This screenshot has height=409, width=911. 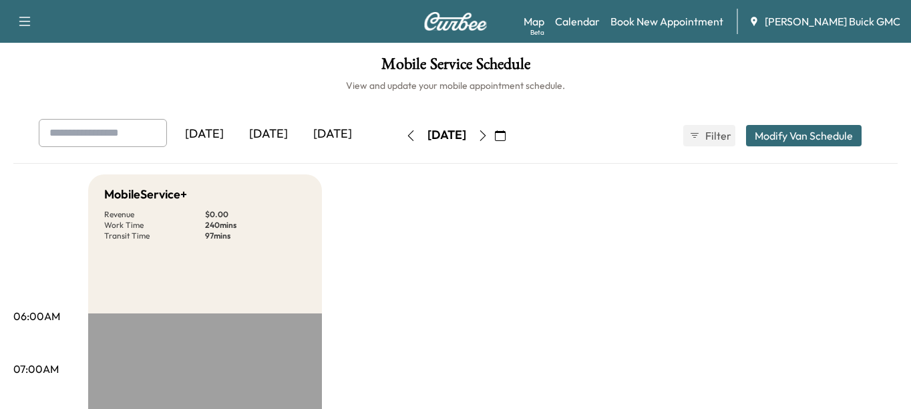 I want to click on h6: View and update your mobile appointment schedule., so click(x=456, y=86).